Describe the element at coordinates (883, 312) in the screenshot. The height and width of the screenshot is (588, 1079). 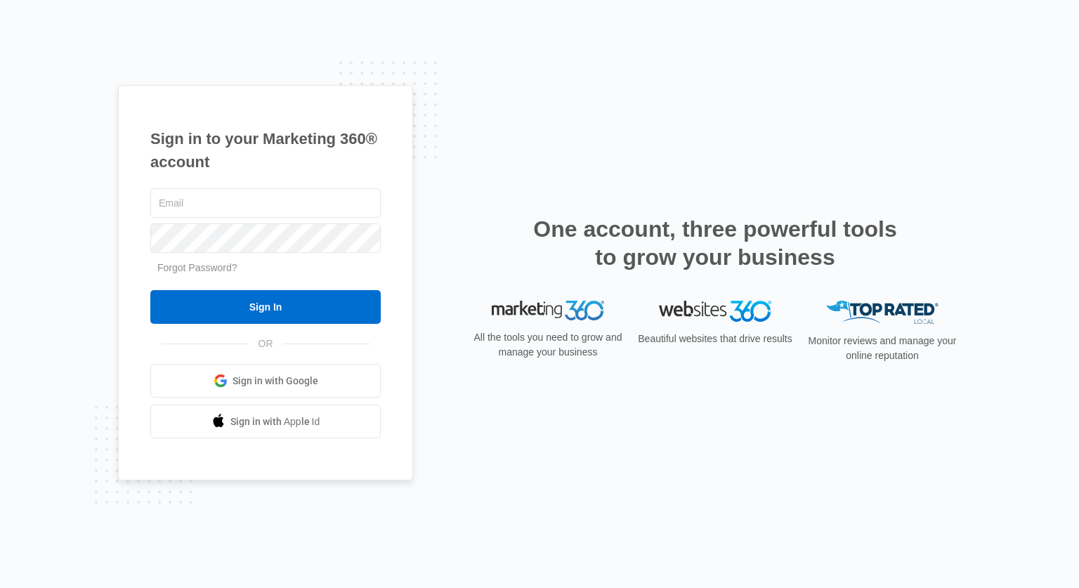
I see `img: Top Rated Local` at that location.